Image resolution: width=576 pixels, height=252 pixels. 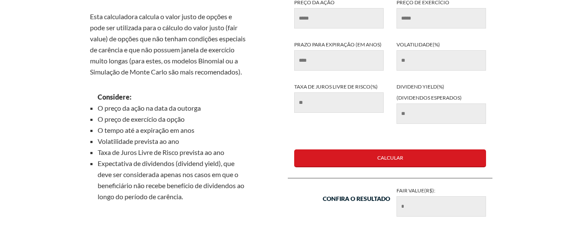 I want to click on li: O preço de exercício da opção, so click(x=173, y=119).